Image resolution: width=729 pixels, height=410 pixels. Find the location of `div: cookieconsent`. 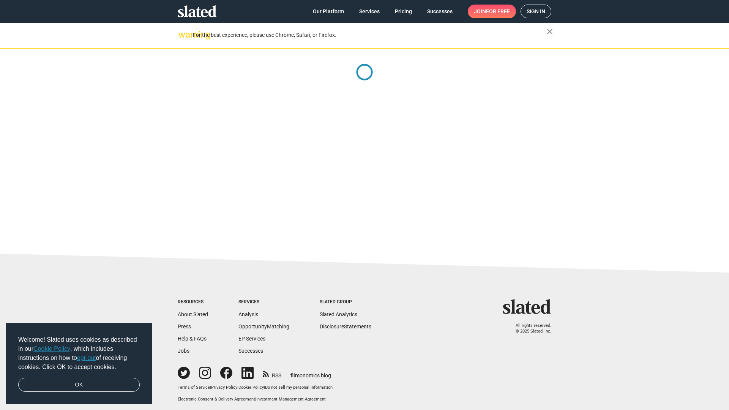

div: cookieconsent is located at coordinates (79, 364).